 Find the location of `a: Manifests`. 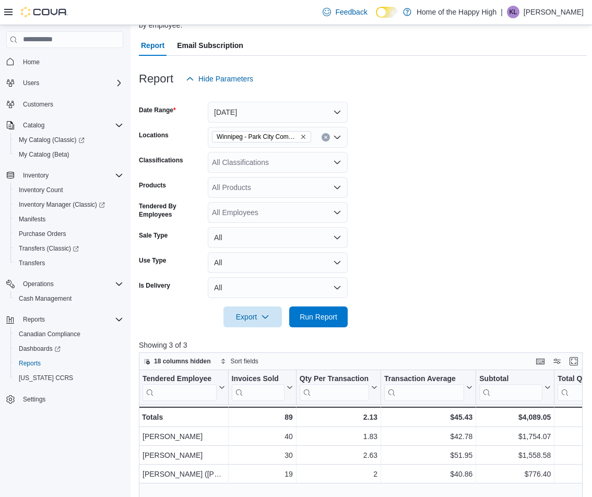

a: Manifests is located at coordinates (32, 219).